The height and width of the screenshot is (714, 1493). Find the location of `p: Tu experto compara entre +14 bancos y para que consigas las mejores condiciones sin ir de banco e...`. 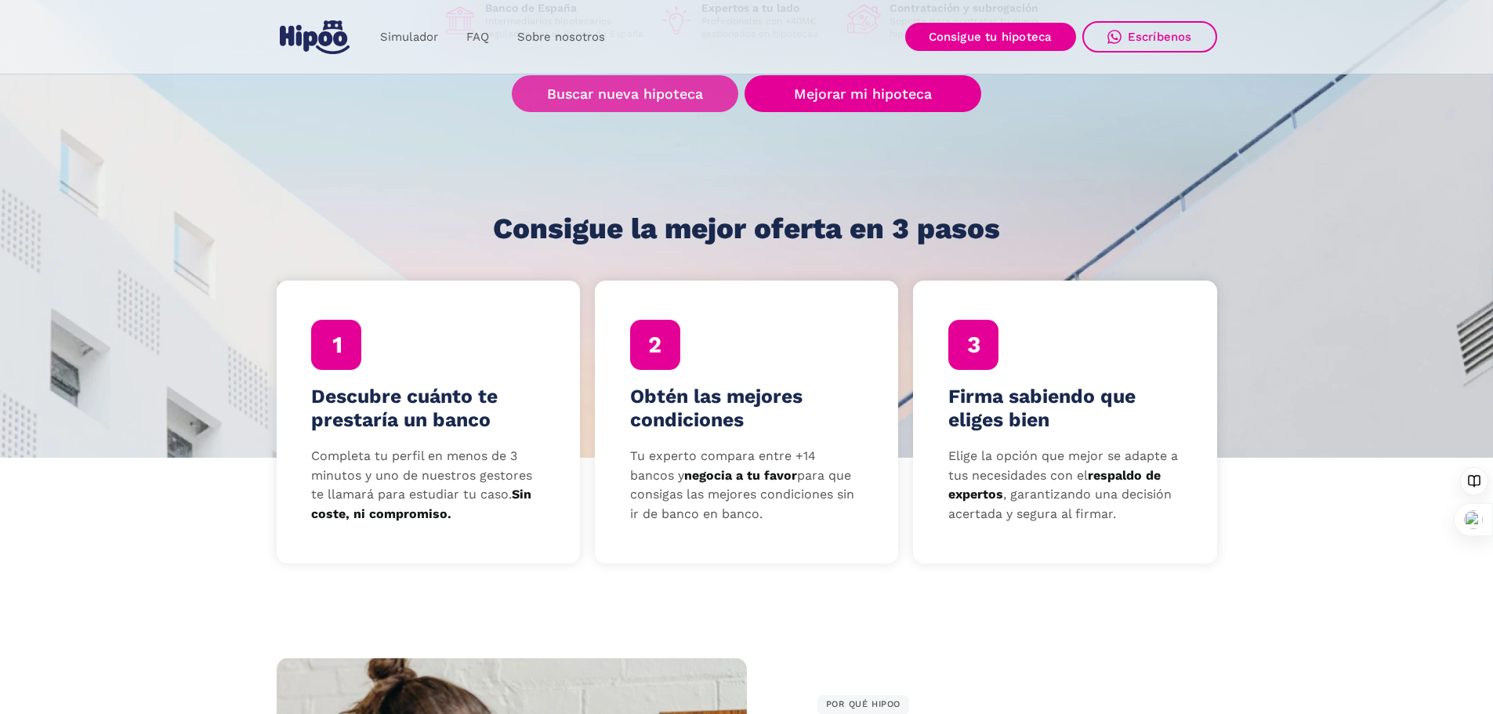

p: Tu experto compara entre +14 bancos y para que consigas las mejores condiciones sin ir de banco e... is located at coordinates (747, 485).